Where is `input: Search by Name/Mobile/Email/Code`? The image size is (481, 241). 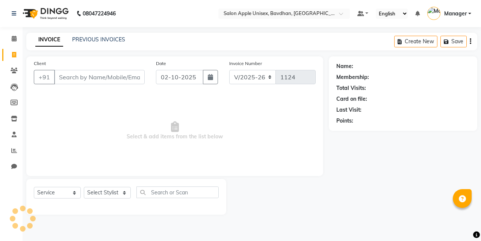 input: Search by Name/Mobile/Email/Code is located at coordinates (99, 77).